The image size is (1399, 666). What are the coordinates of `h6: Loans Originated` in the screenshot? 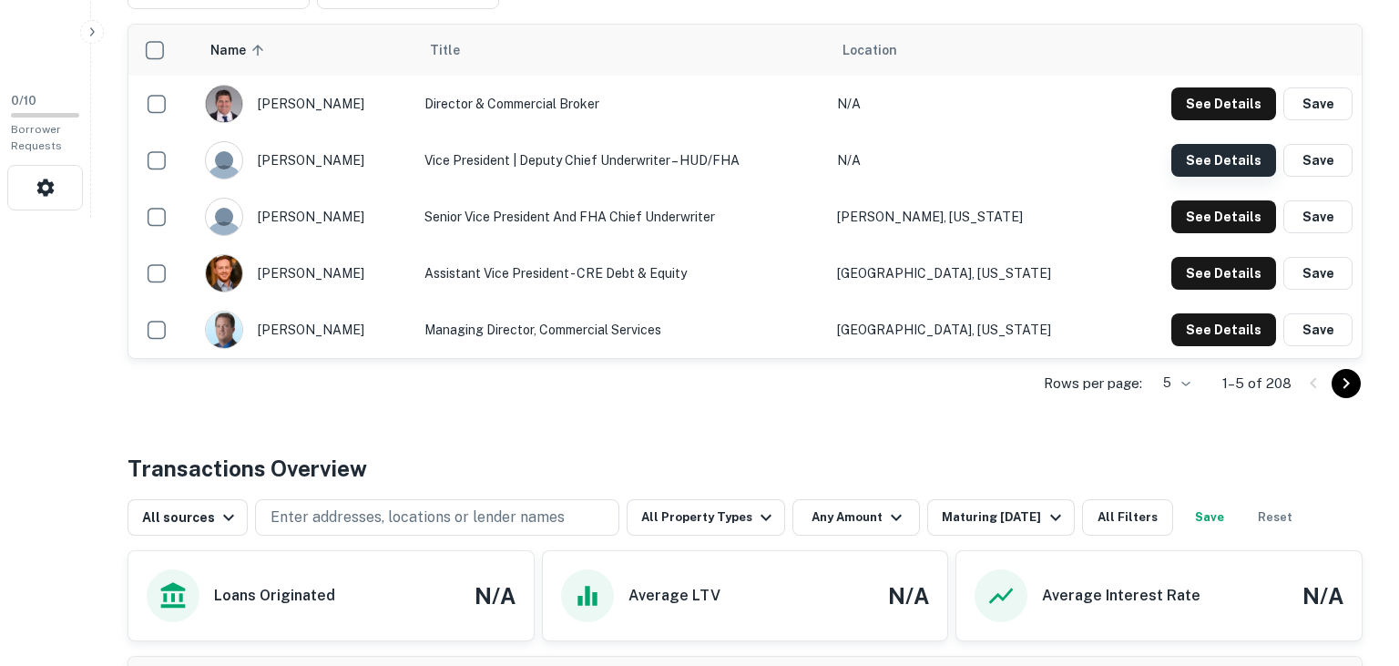 It's located at (274, 596).